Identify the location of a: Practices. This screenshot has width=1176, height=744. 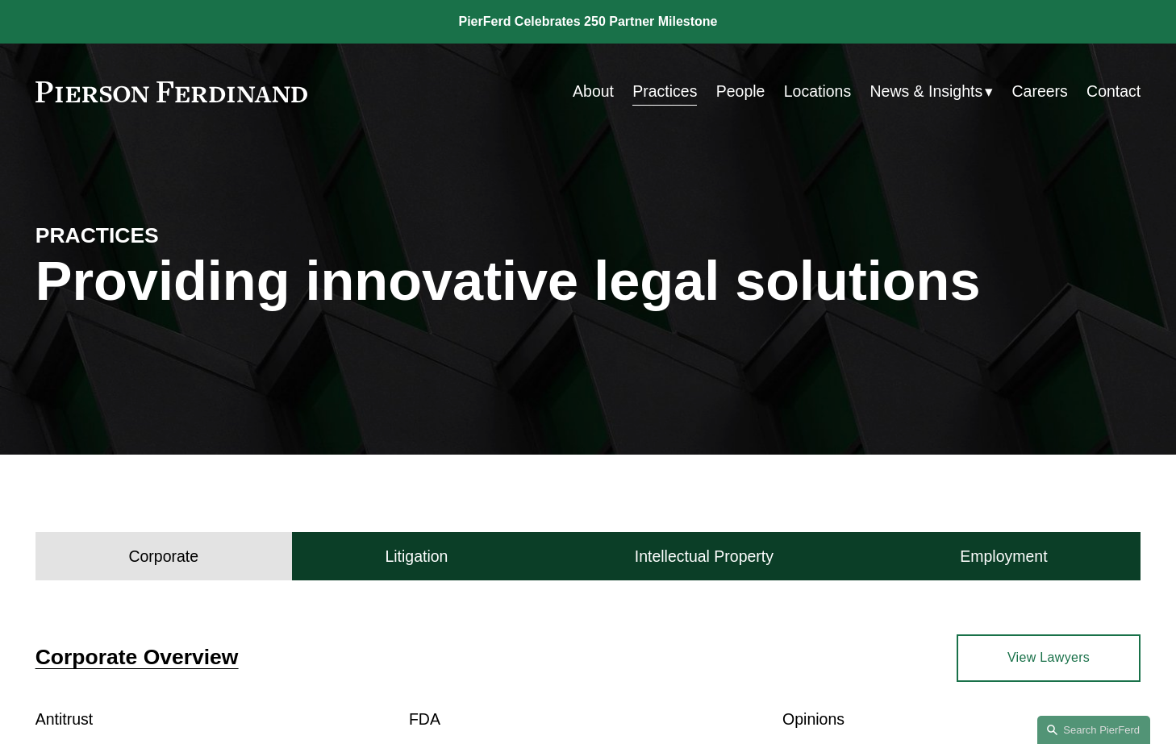
(664, 91).